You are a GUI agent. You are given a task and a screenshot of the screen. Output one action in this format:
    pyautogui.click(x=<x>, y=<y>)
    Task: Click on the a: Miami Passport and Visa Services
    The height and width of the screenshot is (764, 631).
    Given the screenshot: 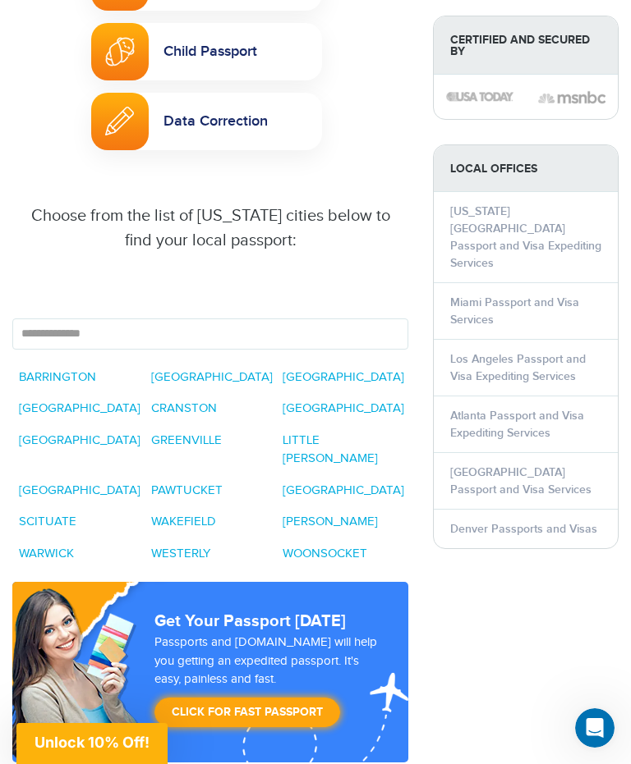 What is the action you would take?
    pyautogui.click(x=514, y=311)
    